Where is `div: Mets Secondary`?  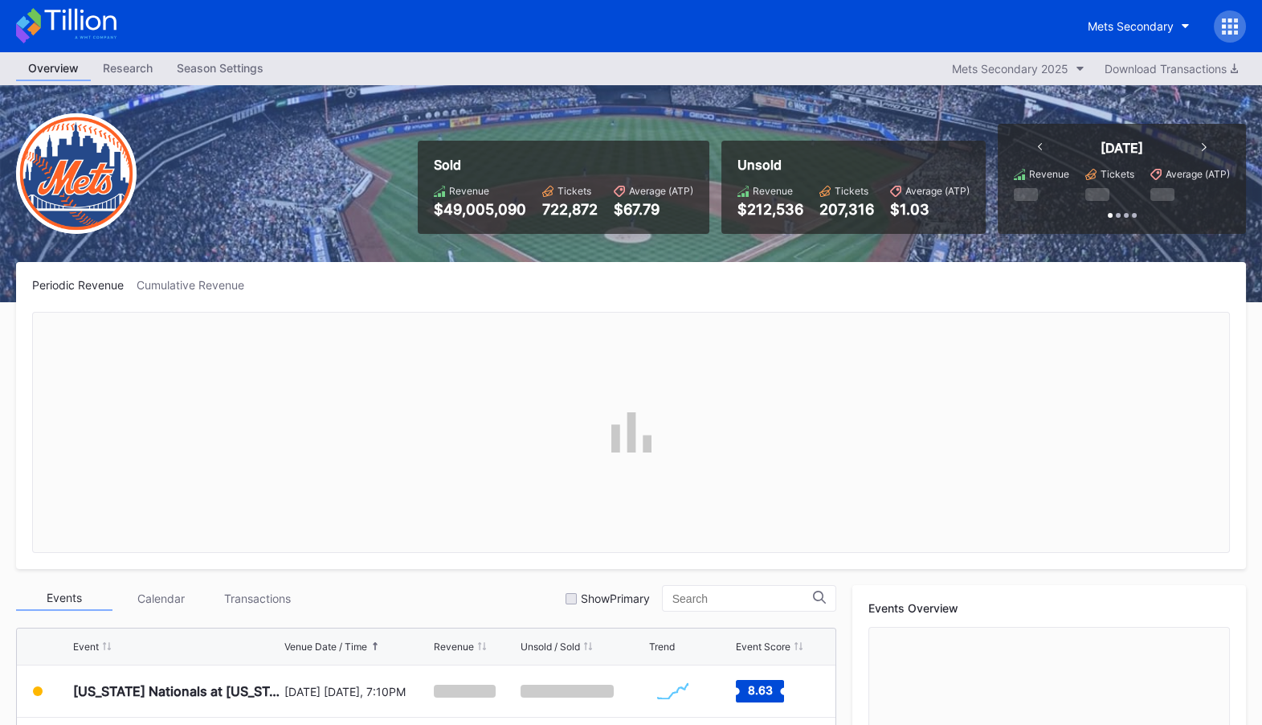 div: Mets Secondary is located at coordinates (1130, 26).